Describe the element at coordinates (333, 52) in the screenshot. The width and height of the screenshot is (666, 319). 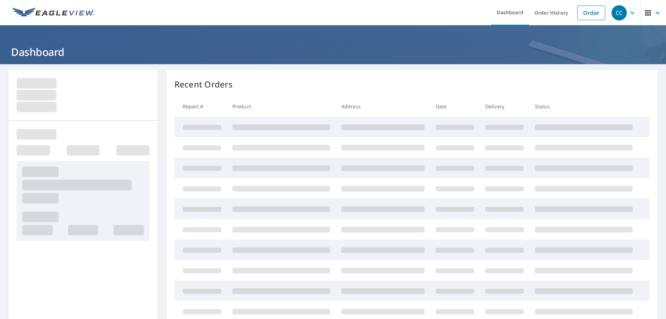
I see `h1: Dashboard` at that location.